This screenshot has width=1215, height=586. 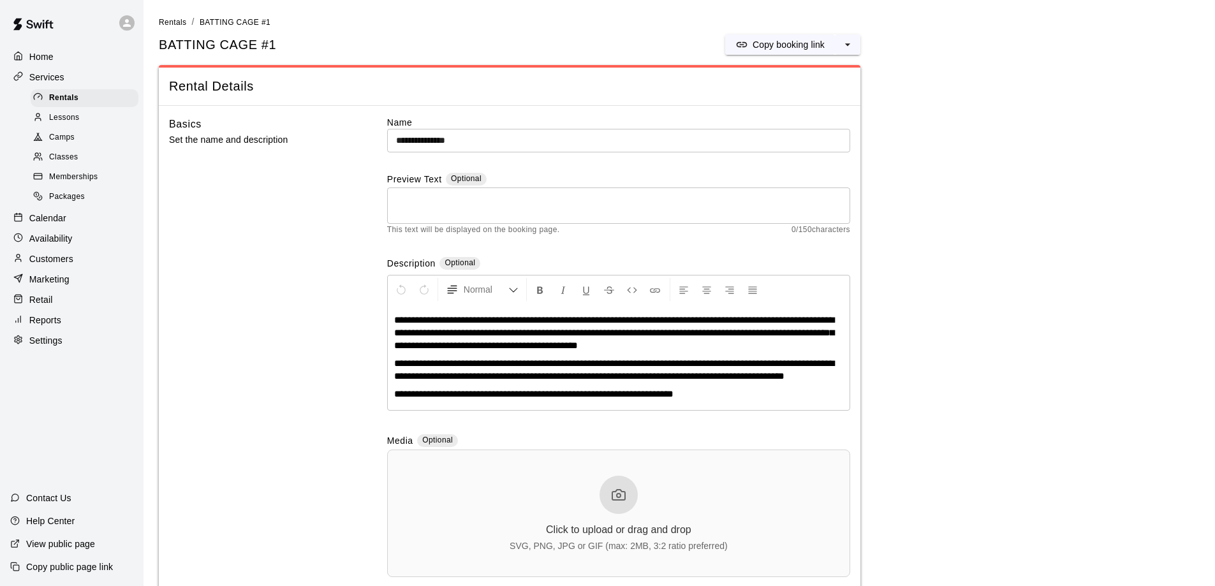 What do you see at coordinates (46, 341) in the screenshot?
I see `p: Settings` at bounding box center [46, 341].